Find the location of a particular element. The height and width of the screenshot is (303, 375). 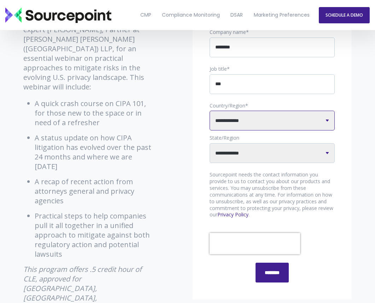

span: Company name is located at coordinates (227, 32).